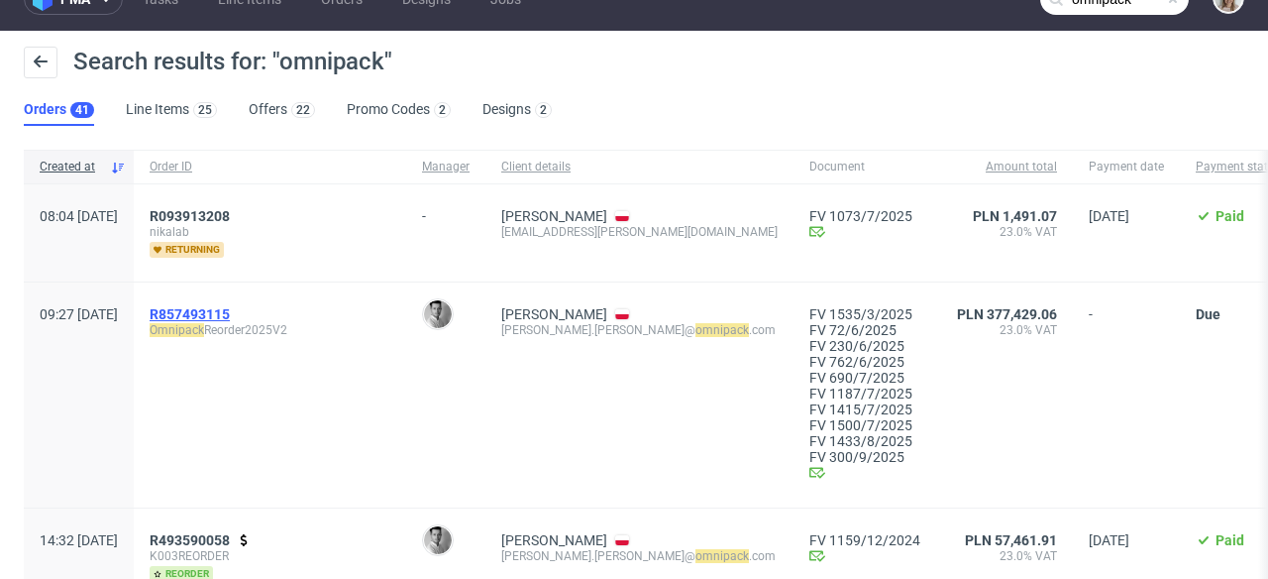  I want to click on span: K003REORDER, so click(270, 556).